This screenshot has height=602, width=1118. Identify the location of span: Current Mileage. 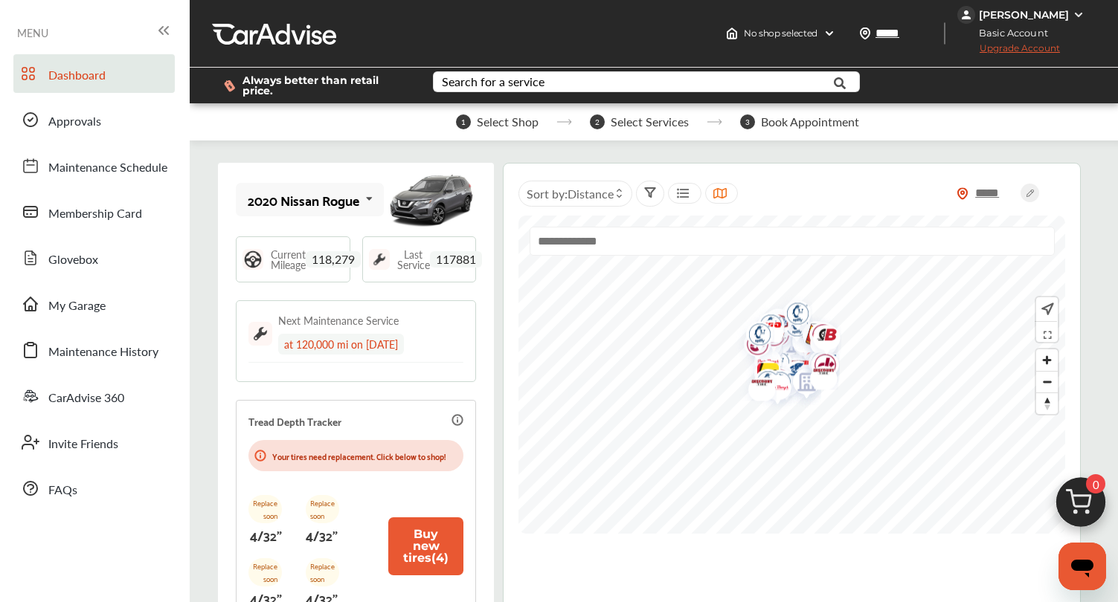
(288, 259).